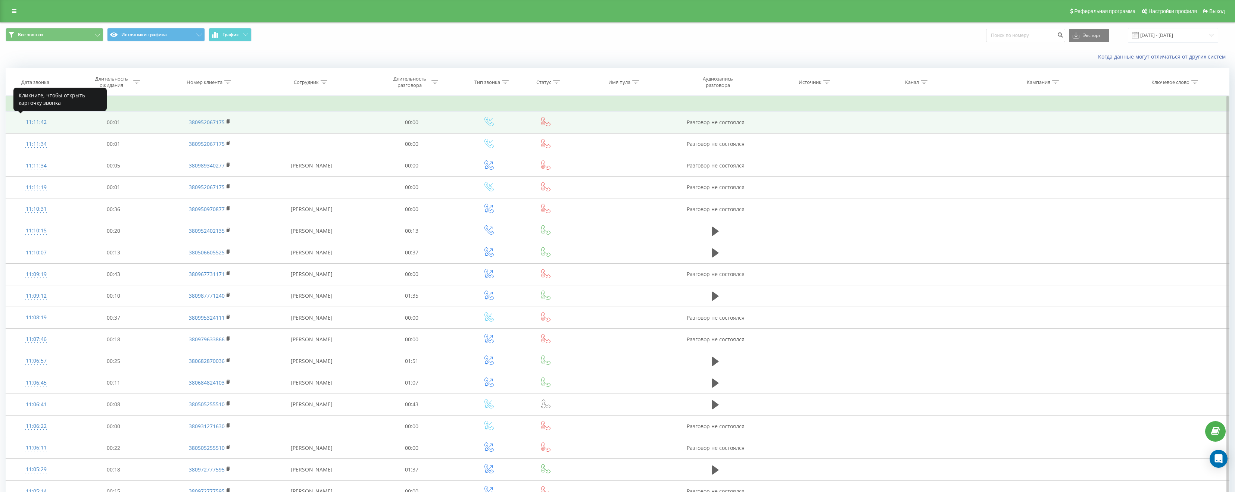 This screenshot has height=492, width=1235. What do you see at coordinates (306, 82) in the screenshot?
I see `div: Сотрудник` at bounding box center [306, 82].